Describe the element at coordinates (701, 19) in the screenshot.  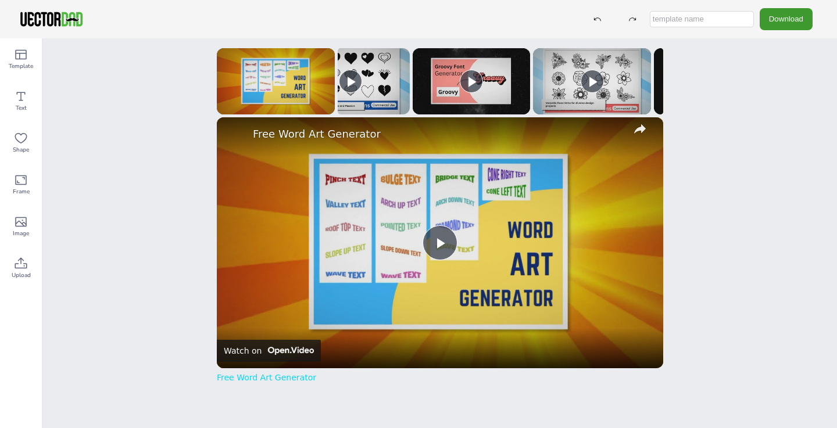
I see `input: template name` at that location.